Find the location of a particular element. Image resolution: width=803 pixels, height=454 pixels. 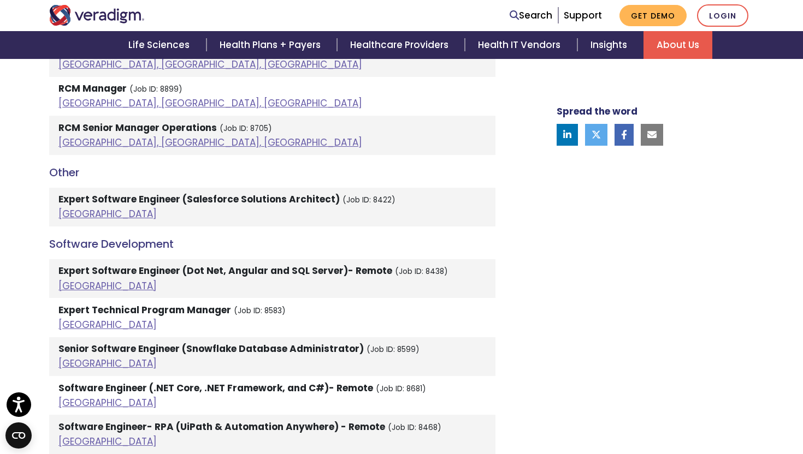

strong: Expert Software Engineer (Dot Net, Angular and SQL Server)- Remote is located at coordinates (225, 271).